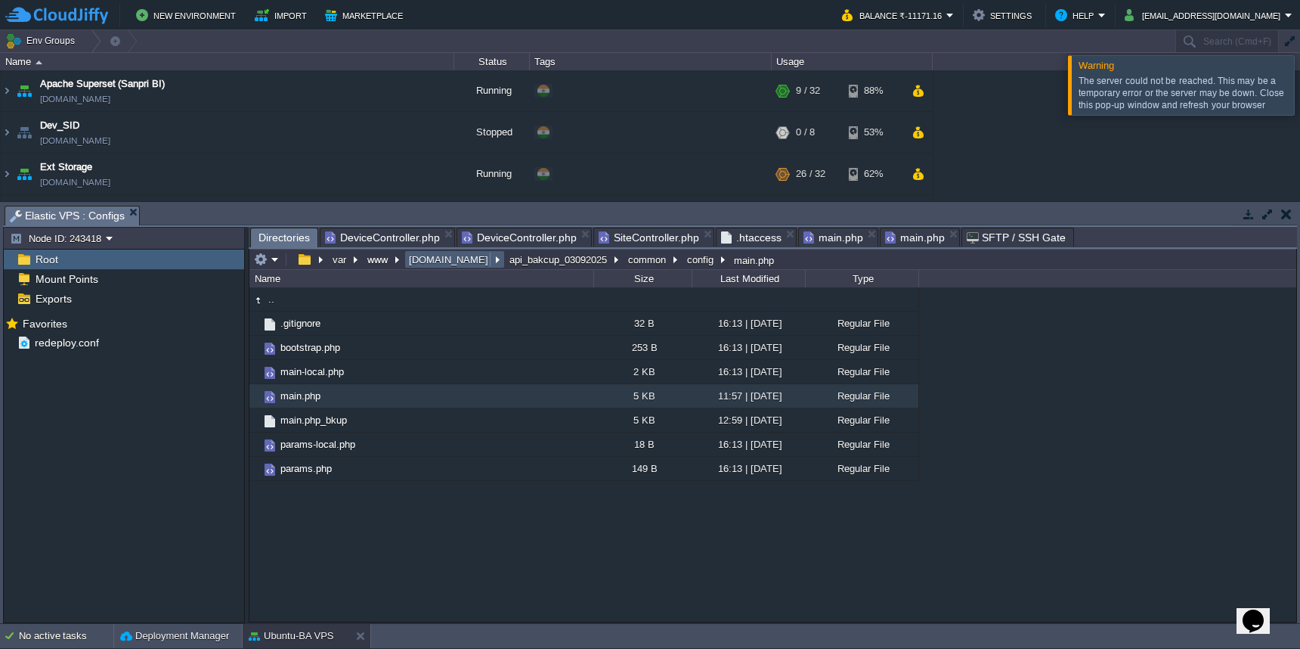  Describe the element at coordinates (53, 299) in the screenshot. I see `span: Exports` at that location.